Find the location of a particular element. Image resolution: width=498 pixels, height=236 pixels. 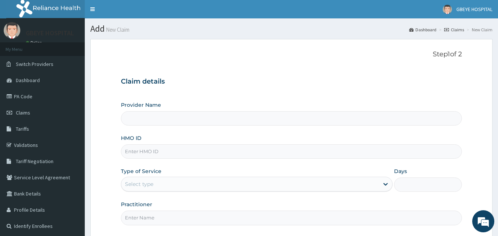

p: GBEYE HOSPITAL is located at coordinates (50, 33).